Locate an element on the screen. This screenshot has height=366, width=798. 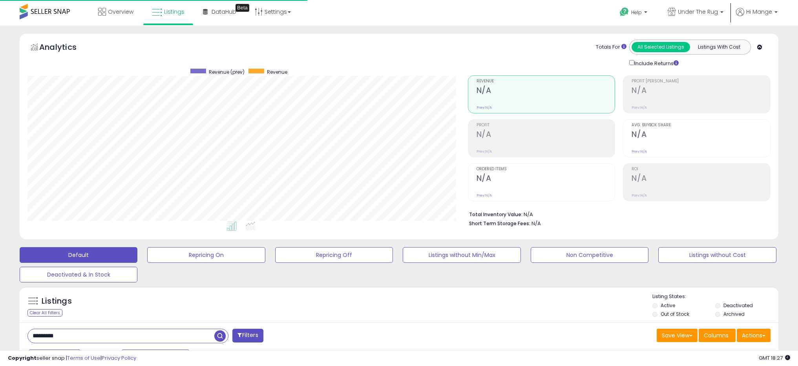
button: Filters is located at coordinates (248, 336).